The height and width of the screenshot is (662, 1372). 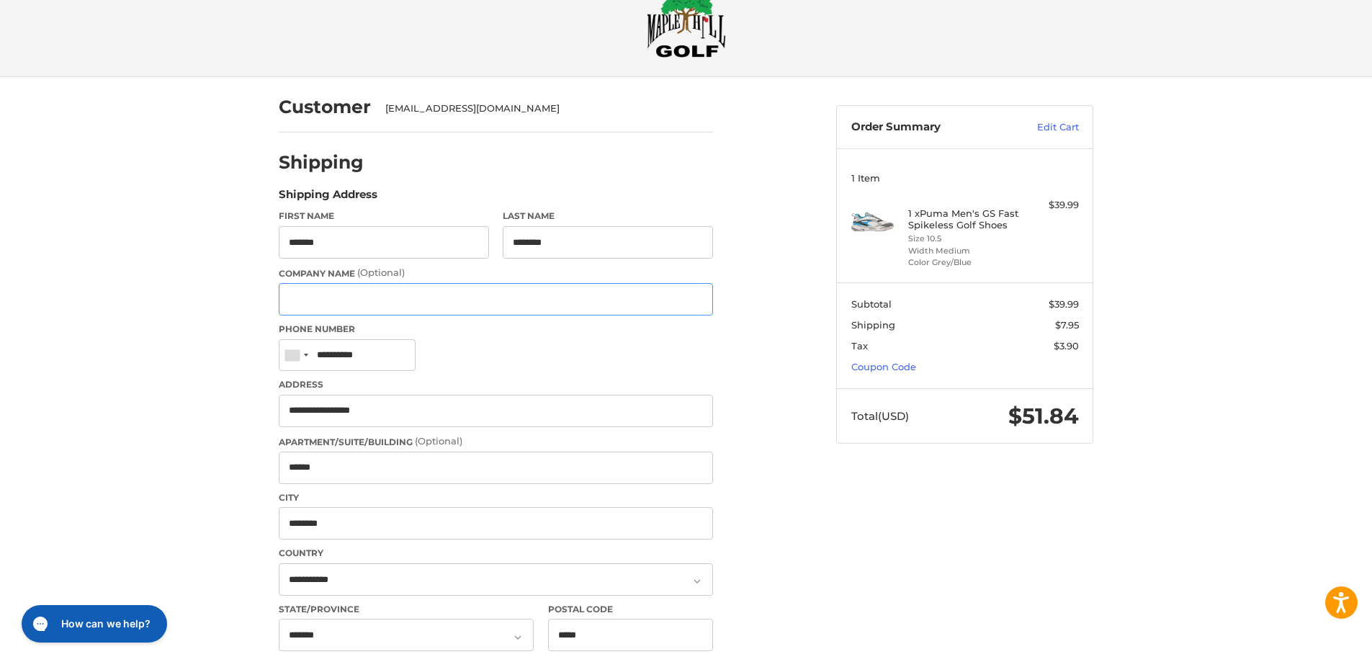 What do you see at coordinates (859, 346) in the screenshot?
I see `span: Tax` at bounding box center [859, 346].